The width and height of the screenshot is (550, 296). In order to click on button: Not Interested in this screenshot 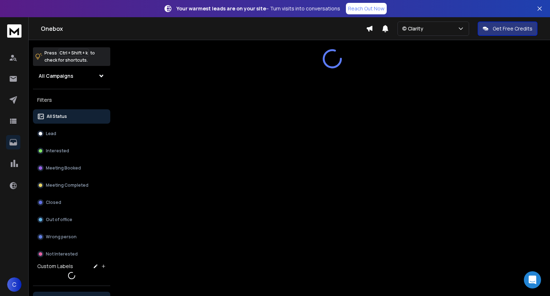, I will do `click(72, 254)`.